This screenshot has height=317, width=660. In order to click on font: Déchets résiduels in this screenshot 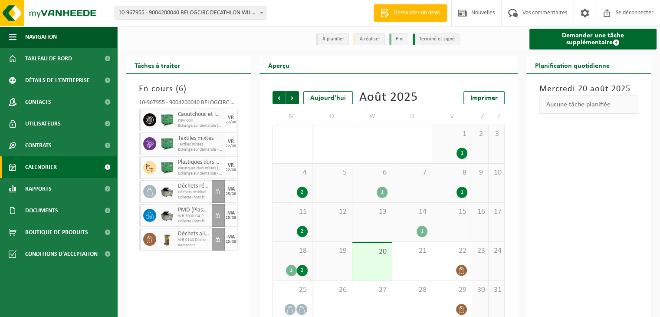, I will do `click(199, 186)`.